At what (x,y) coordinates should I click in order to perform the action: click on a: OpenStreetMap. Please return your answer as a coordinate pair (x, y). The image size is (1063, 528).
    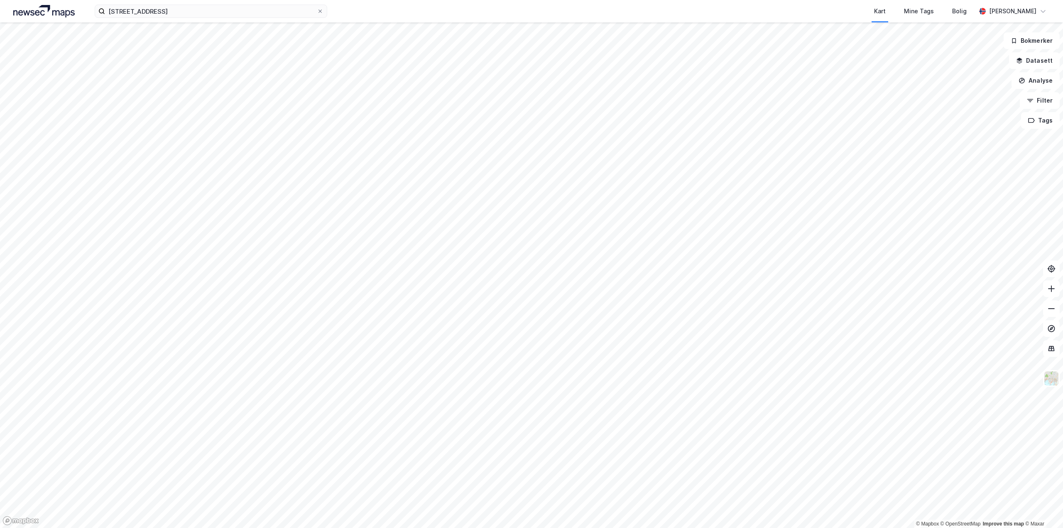
    Looking at the image, I should click on (961, 524).